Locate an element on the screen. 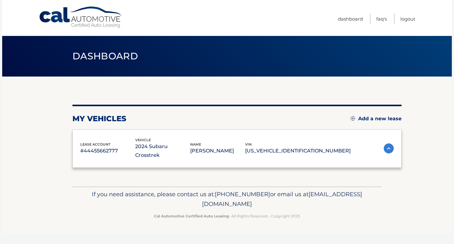 The height and width of the screenshot is (244, 454). a: Dashboard is located at coordinates (350, 19).